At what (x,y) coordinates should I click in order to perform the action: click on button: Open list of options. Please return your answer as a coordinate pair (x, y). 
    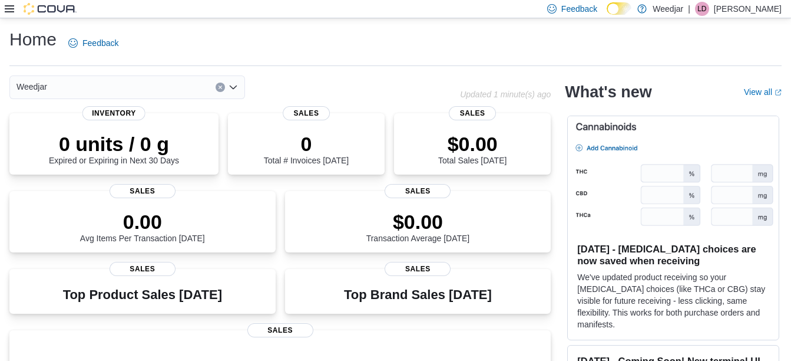
    Looking at the image, I should click on (233, 87).